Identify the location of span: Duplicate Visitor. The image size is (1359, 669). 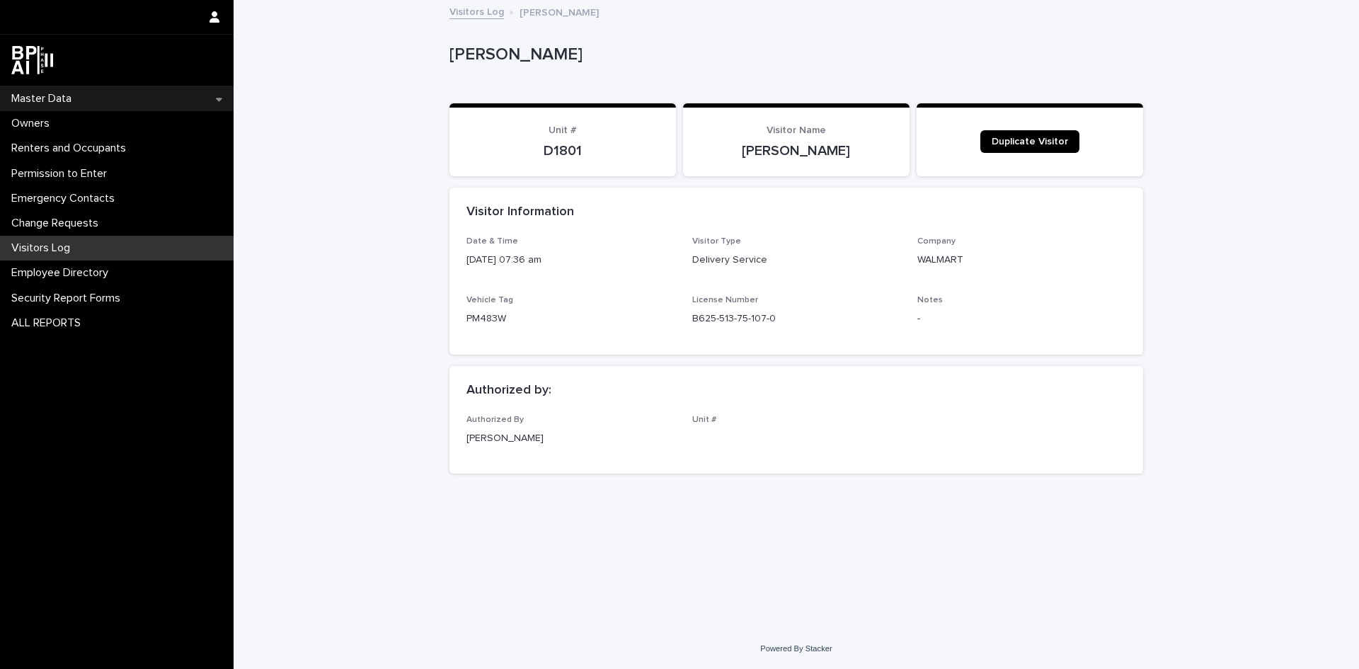
(1030, 142).